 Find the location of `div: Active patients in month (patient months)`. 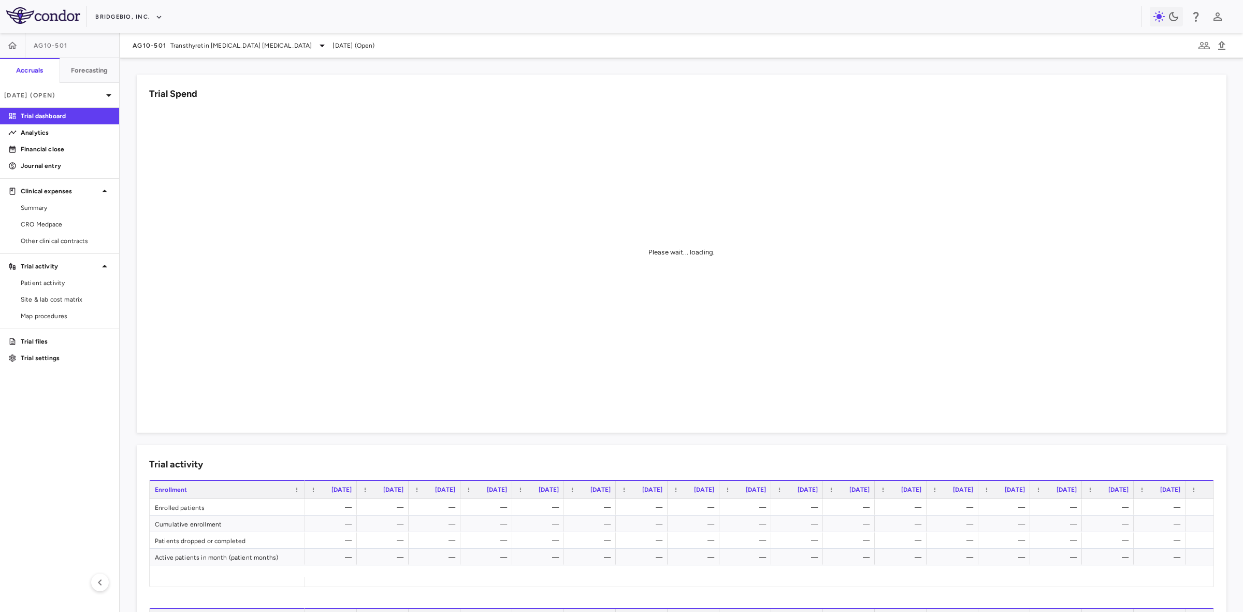

div: Active patients in month (patient months) is located at coordinates (227, 556).